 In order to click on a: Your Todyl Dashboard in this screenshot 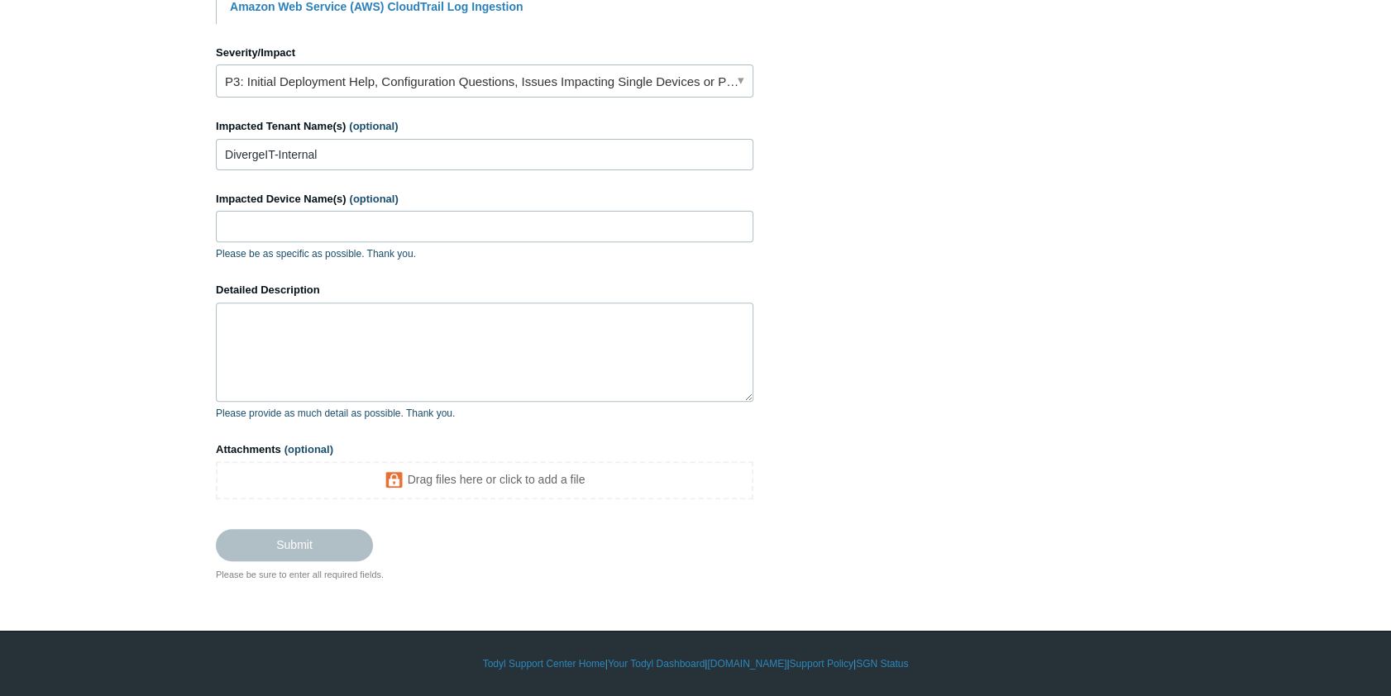, I will do `click(656, 664)`.